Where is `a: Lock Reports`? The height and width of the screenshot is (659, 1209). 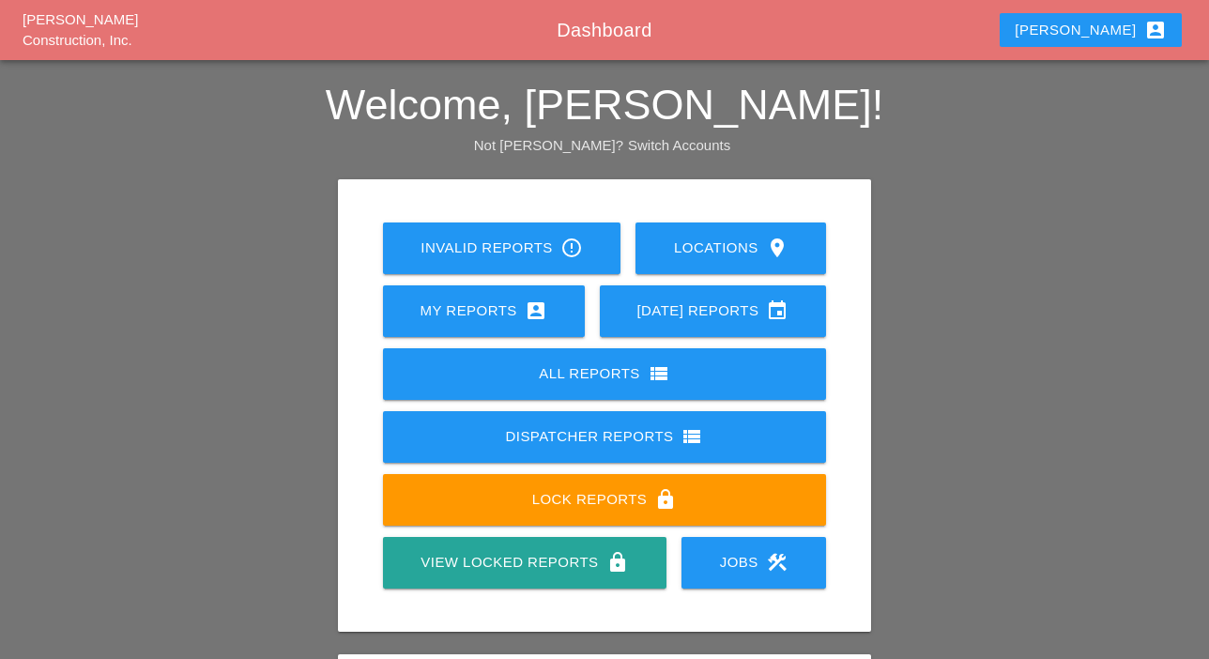
a: Lock Reports is located at coordinates (605, 499).